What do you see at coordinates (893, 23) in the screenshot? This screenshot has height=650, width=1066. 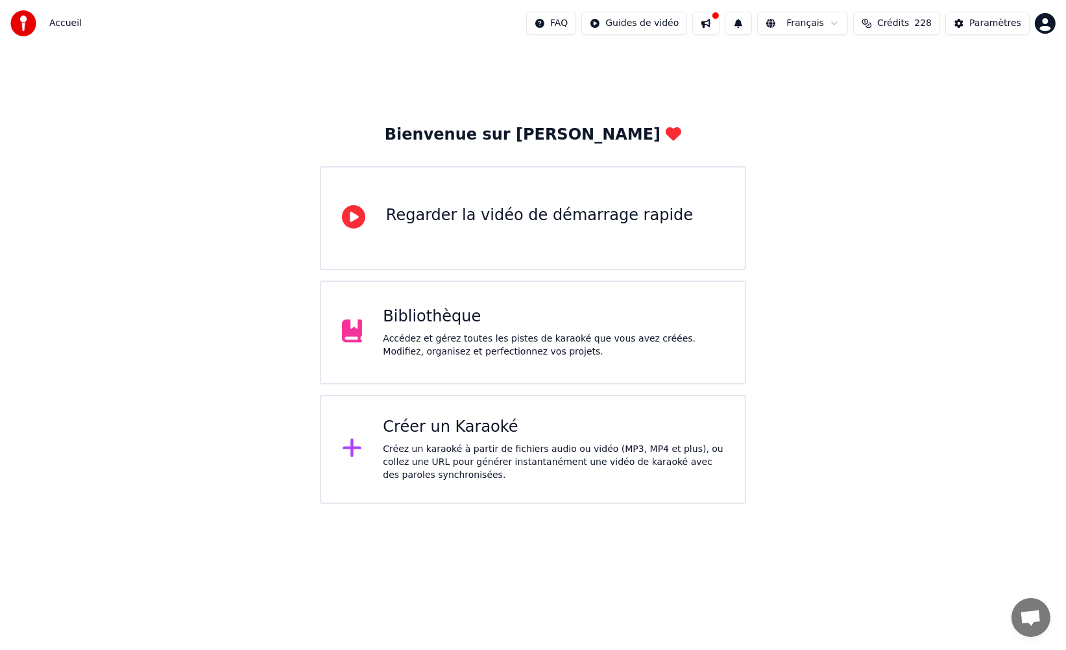 I see `span: Crédits` at bounding box center [893, 23].